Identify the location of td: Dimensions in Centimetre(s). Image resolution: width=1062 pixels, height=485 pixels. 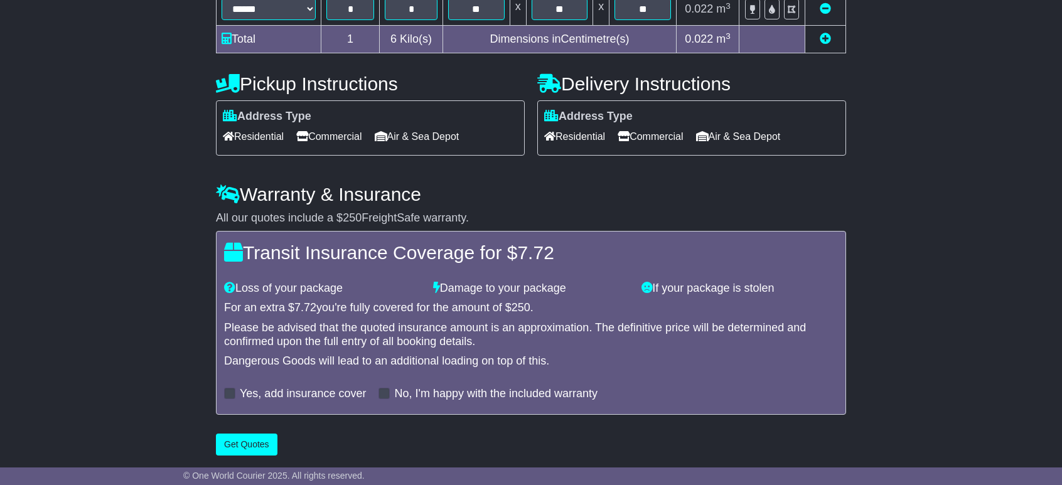
(559, 40).